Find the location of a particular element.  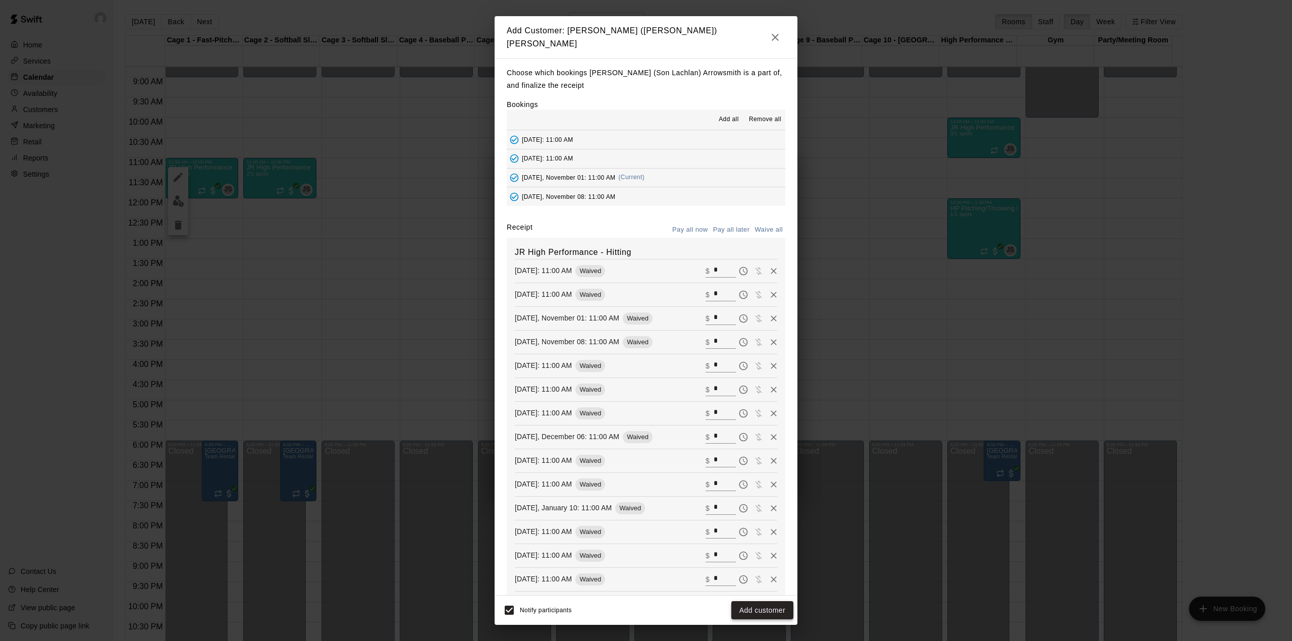

button: Waive all is located at coordinates (769, 230).